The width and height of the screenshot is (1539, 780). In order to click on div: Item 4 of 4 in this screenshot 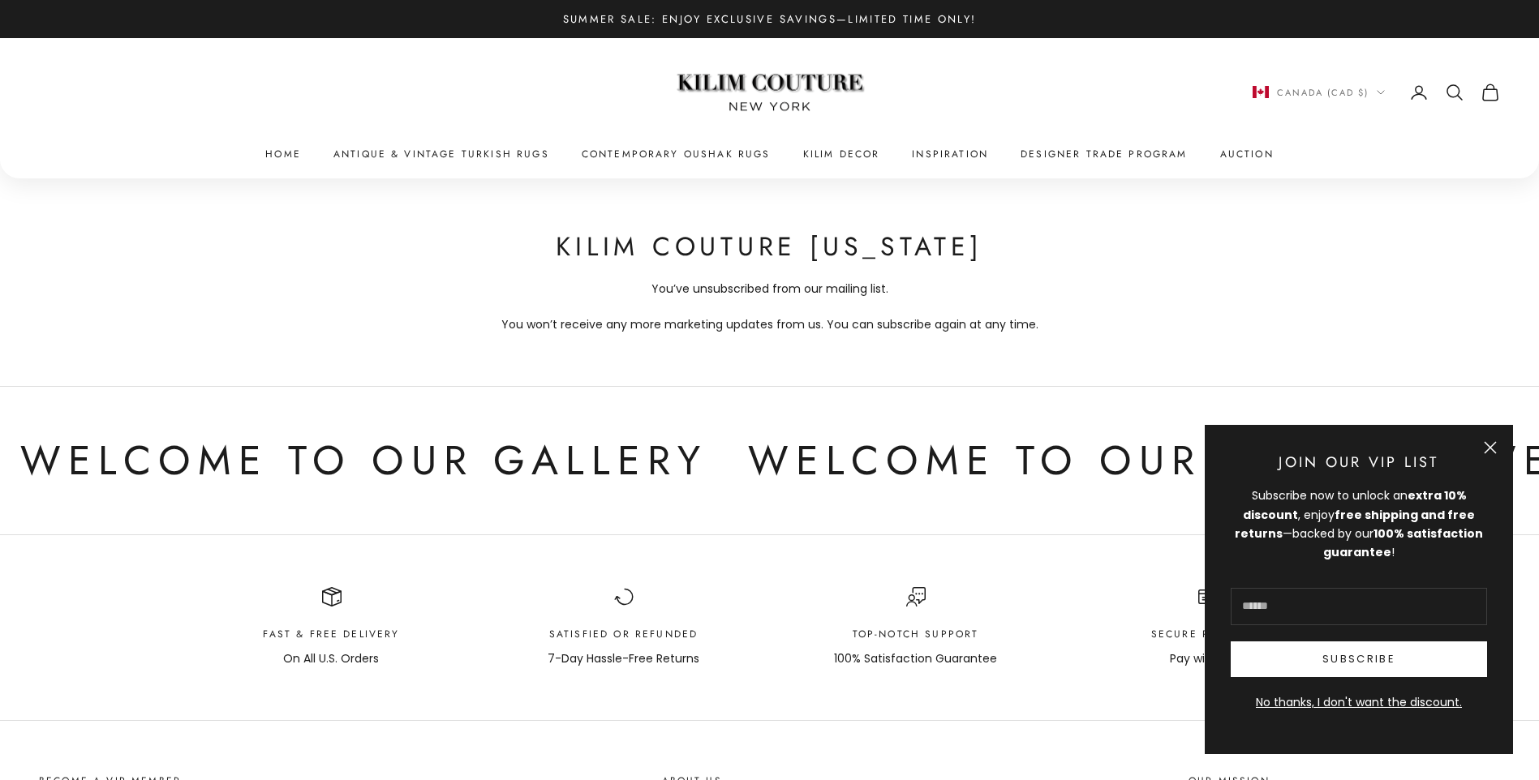, I will do `click(1208, 627)`.